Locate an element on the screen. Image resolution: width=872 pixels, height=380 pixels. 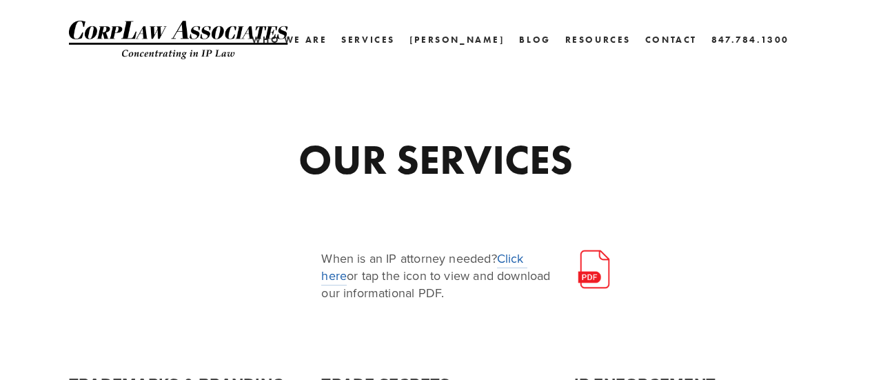
a: pdf-icon.png is located at coordinates (594, 269).